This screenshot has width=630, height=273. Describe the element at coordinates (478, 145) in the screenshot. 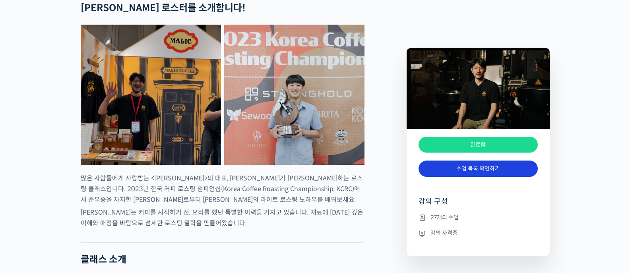

I see `div: 완료함` at that location.